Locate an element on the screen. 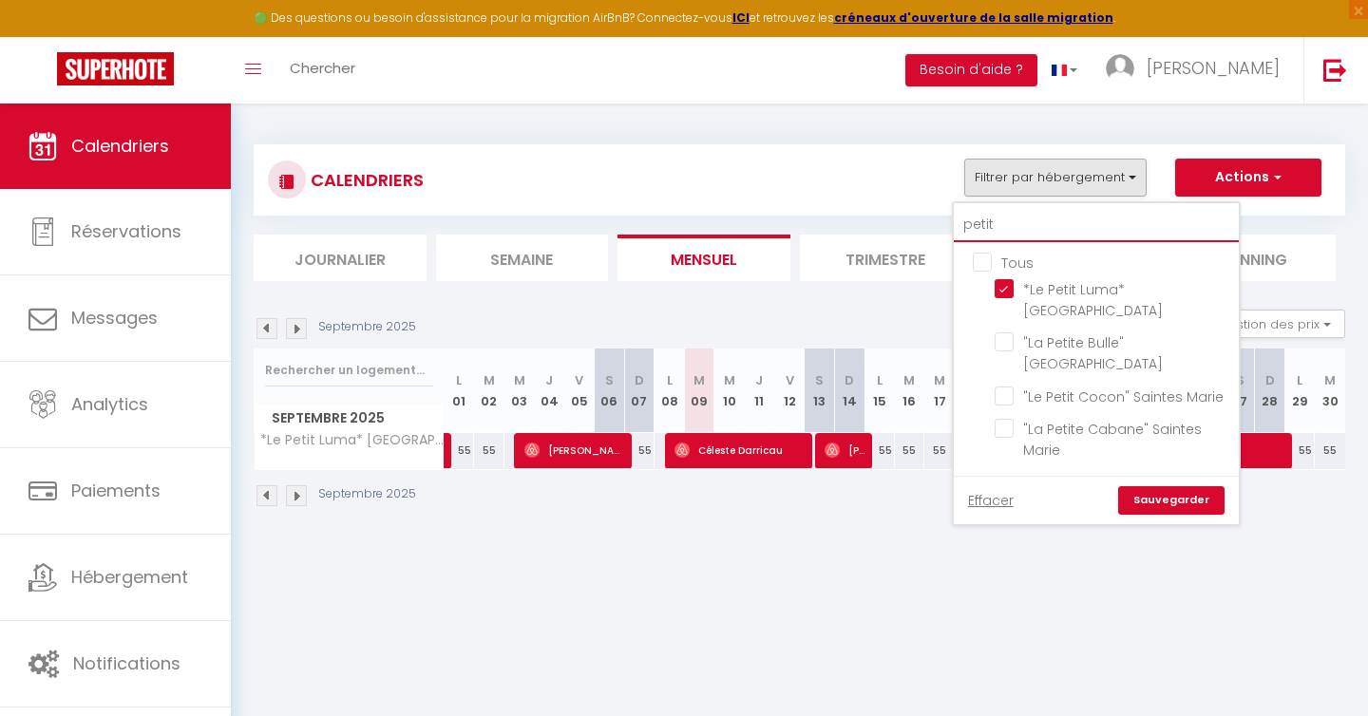 The image size is (1368, 716). a: Sauvegarder is located at coordinates (1172, 501).